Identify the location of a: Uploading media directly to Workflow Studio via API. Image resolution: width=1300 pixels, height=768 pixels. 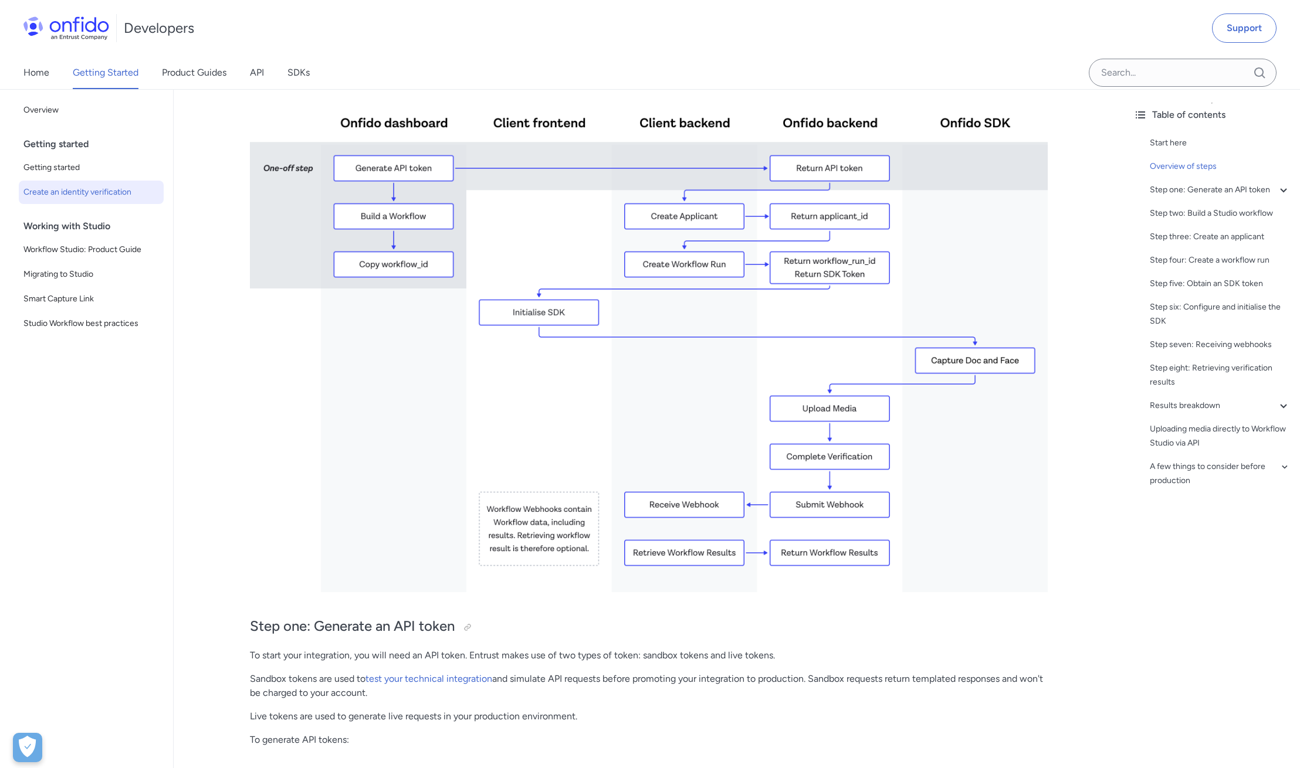
(1220, 436).